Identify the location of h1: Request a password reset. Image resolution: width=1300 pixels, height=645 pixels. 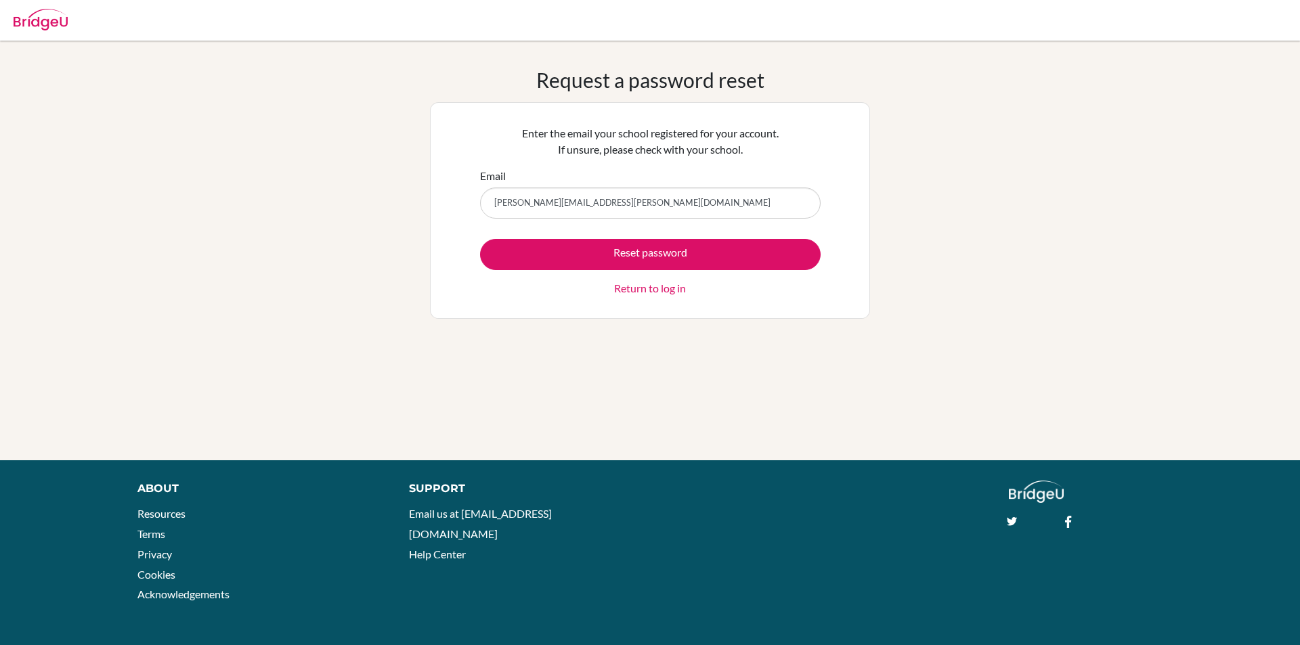
(650, 80).